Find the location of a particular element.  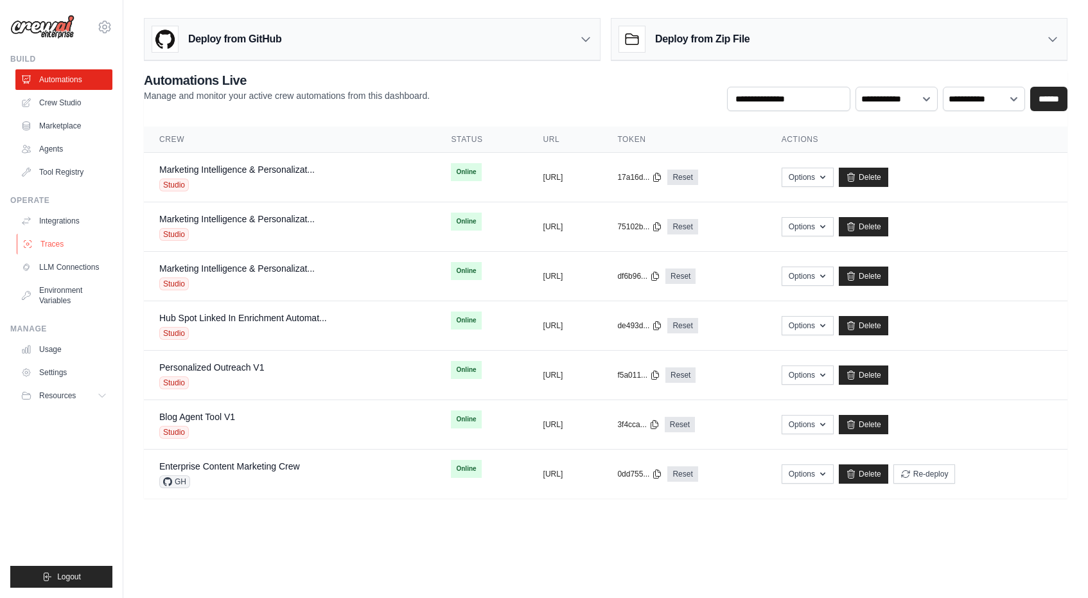

a: Tool Registry is located at coordinates (64, 172).